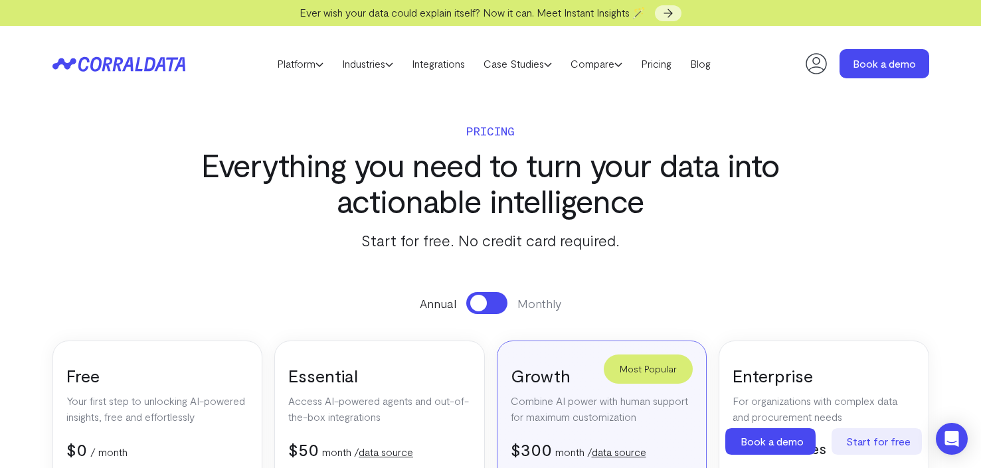  I want to click on a: Compare, so click(597, 64).